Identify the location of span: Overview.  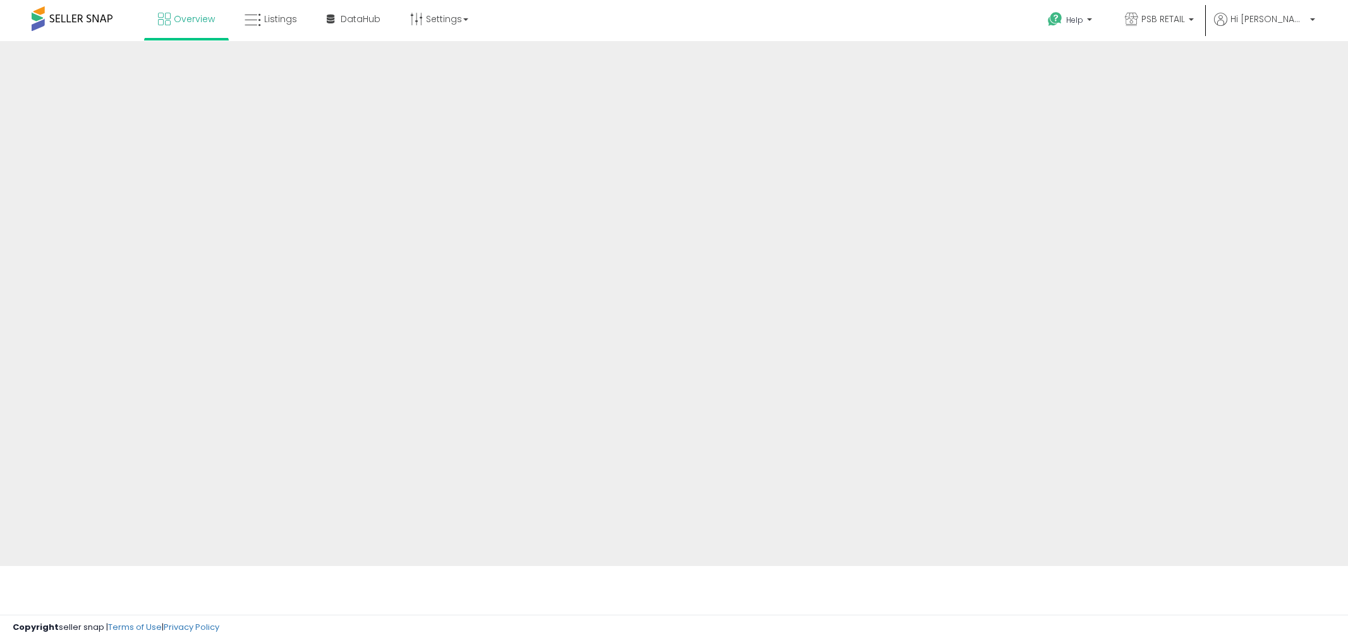
(194, 19).